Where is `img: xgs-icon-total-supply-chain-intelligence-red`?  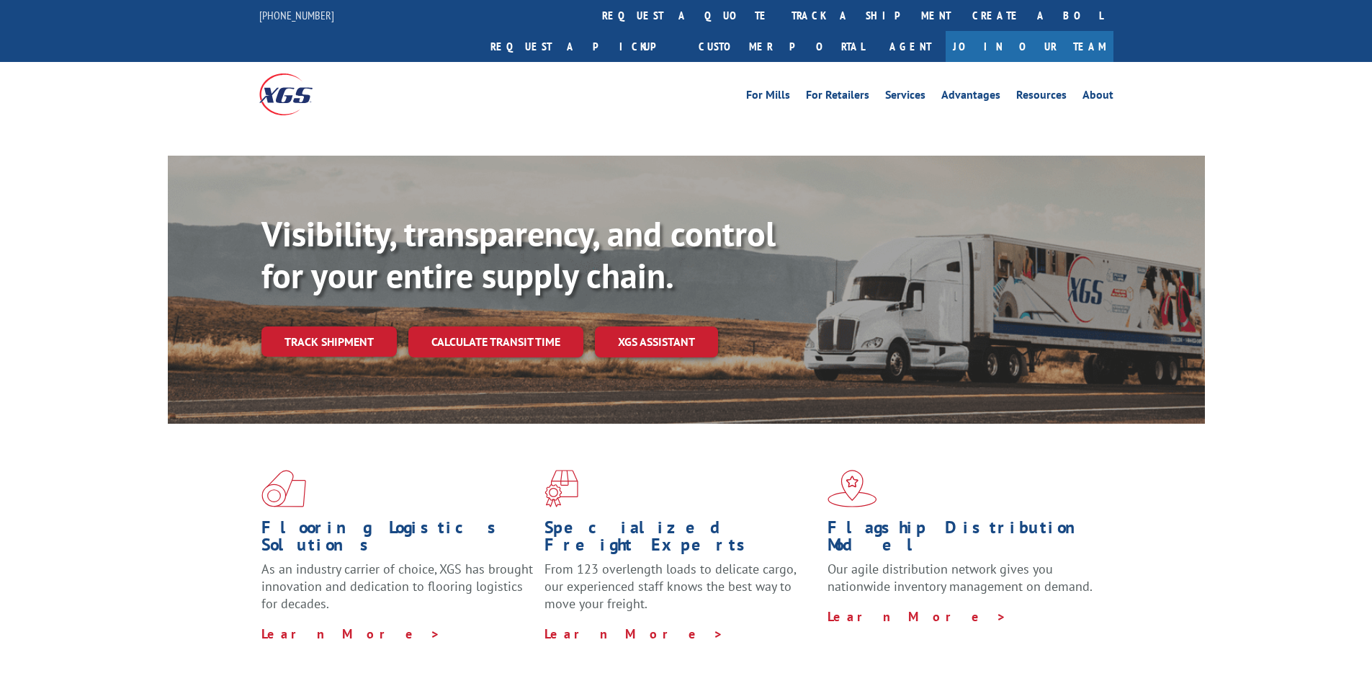
img: xgs-icon-total-supply-chain-intelligence-red is located at coordinates (284, 488).